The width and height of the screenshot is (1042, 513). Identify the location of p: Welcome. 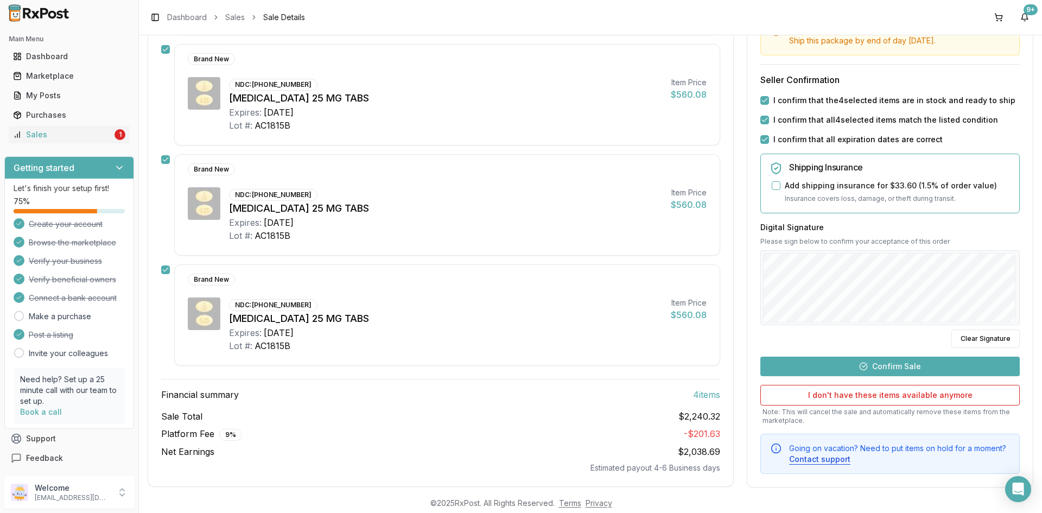
(72, 488).